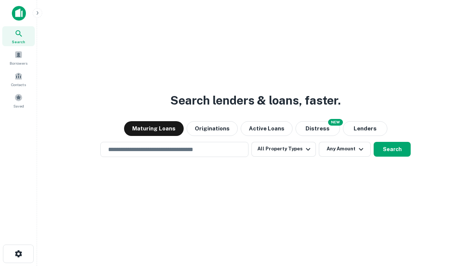  Describe the element at coordinates (455, 225) in the screenshot. I see `div: Chat Widget` at that location.